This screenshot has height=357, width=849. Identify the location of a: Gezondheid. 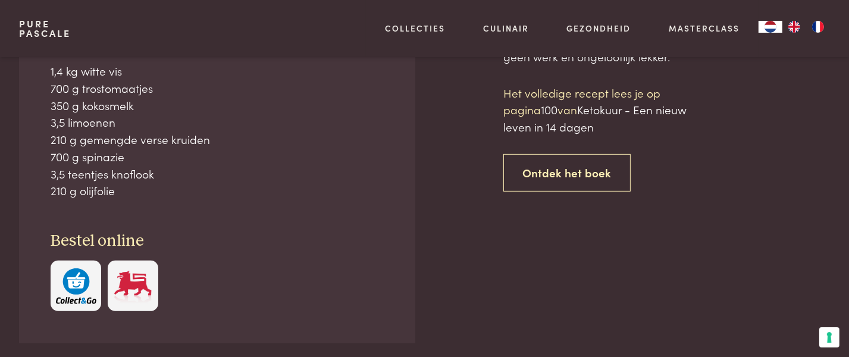
(599, 28).